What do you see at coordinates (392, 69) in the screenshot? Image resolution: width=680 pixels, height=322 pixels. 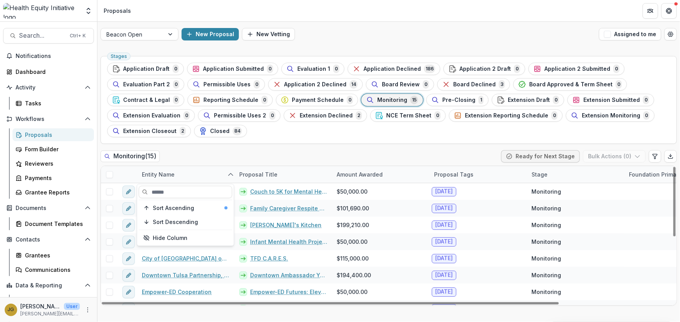 I see `span: Application Declined` at bounding box center [392, 69].